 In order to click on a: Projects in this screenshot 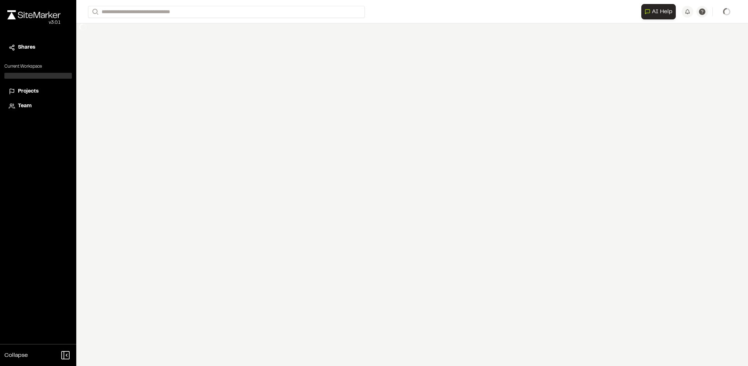, I will do `click(38, 92)`.